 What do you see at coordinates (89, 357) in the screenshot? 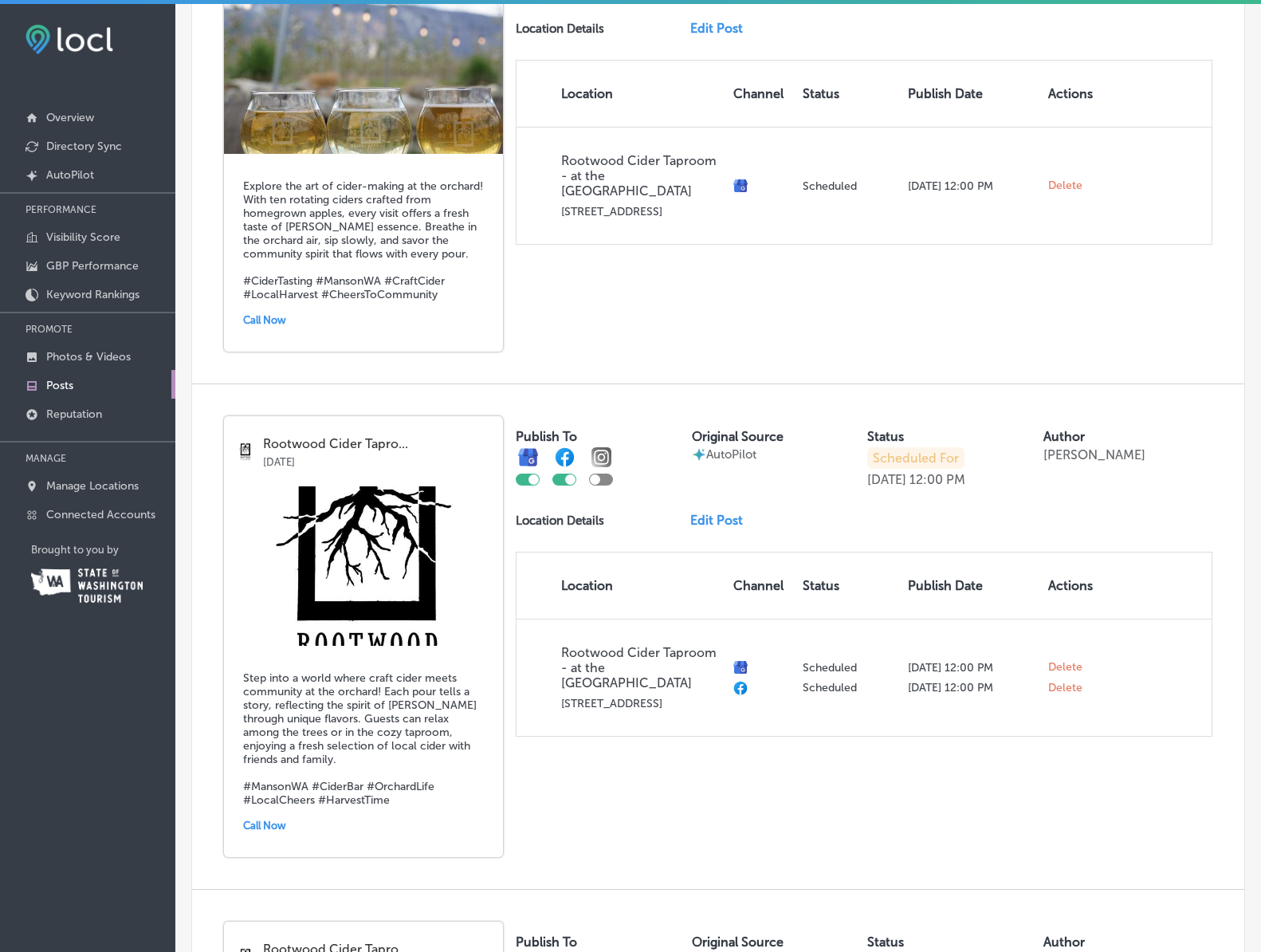
I see `p: Photos & Videos` at bounding box center [89, 357].